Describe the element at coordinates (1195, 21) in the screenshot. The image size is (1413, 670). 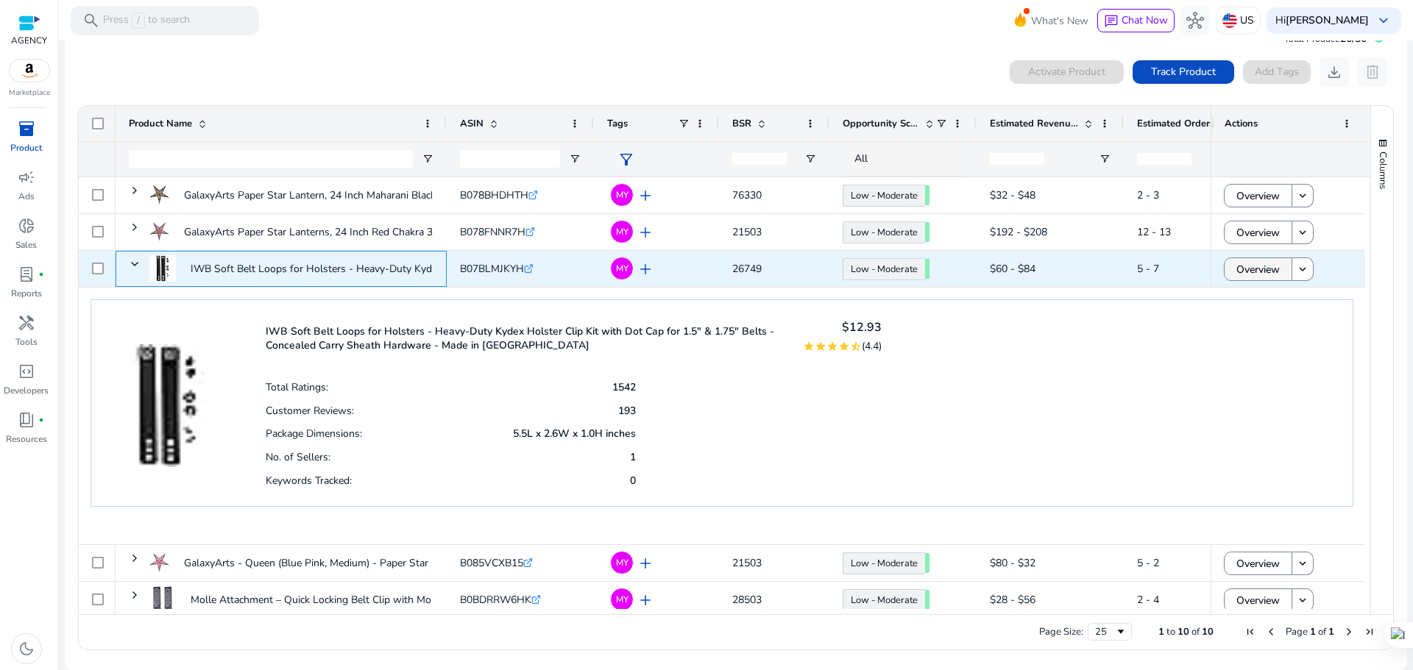
I see `button: hub` at that location.